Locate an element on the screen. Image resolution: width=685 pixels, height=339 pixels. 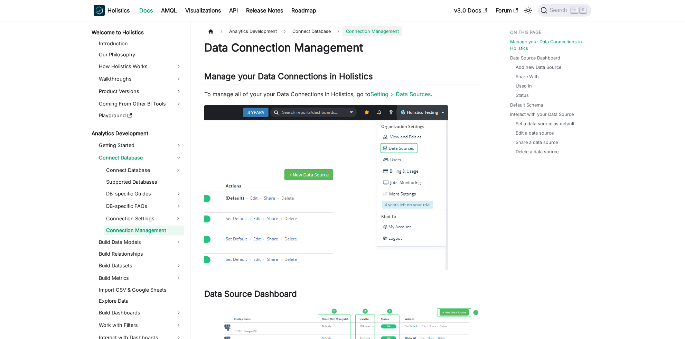
nav: Docs sidebar is located at coordinates (139, 180).